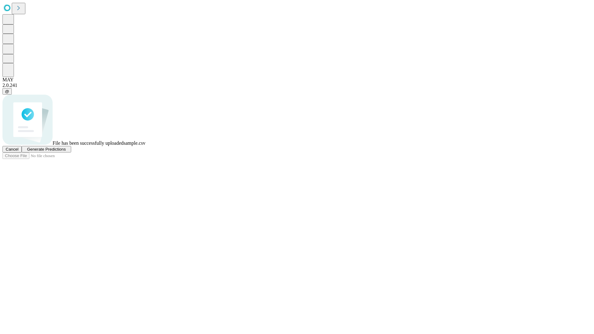 The width and height of the screenshot is (594, 334). Describe the element at coordinates (12, 149) in the screenshot. I see `span: Cancel` at that location.